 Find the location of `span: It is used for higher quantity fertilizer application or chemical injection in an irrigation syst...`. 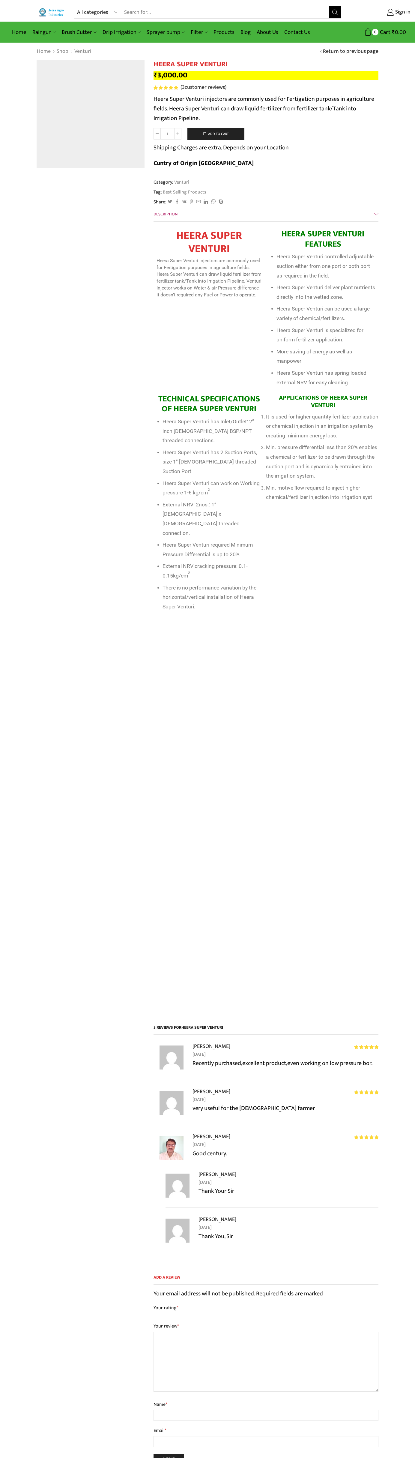

span: It is used for higher quantity fertilizer application or chemical injection in an irrigation syst... is located at coordinates (322, 426).